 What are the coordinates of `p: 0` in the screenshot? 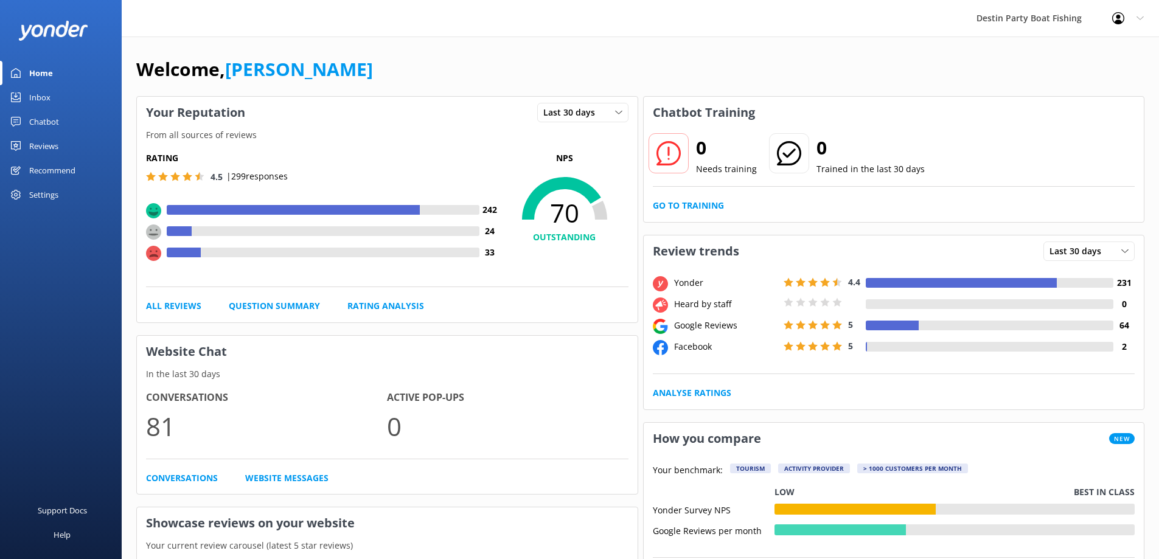 It's located at (507, 426).